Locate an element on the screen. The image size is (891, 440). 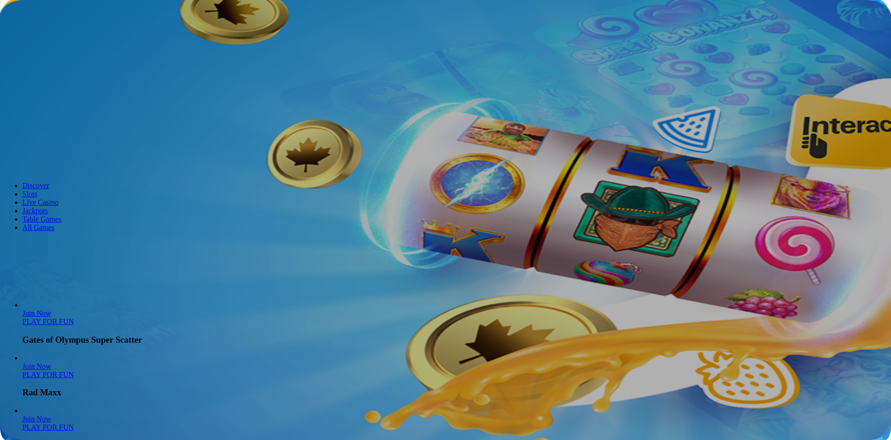
a: Slots is located at coordinates (30, 194).